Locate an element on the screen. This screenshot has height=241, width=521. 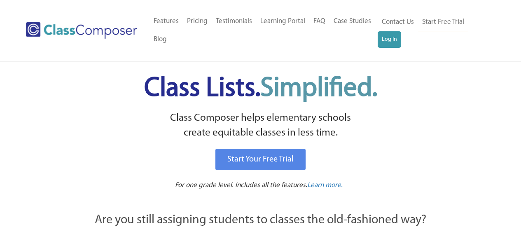
a: Contact Us is located at coordinates (398, 22).